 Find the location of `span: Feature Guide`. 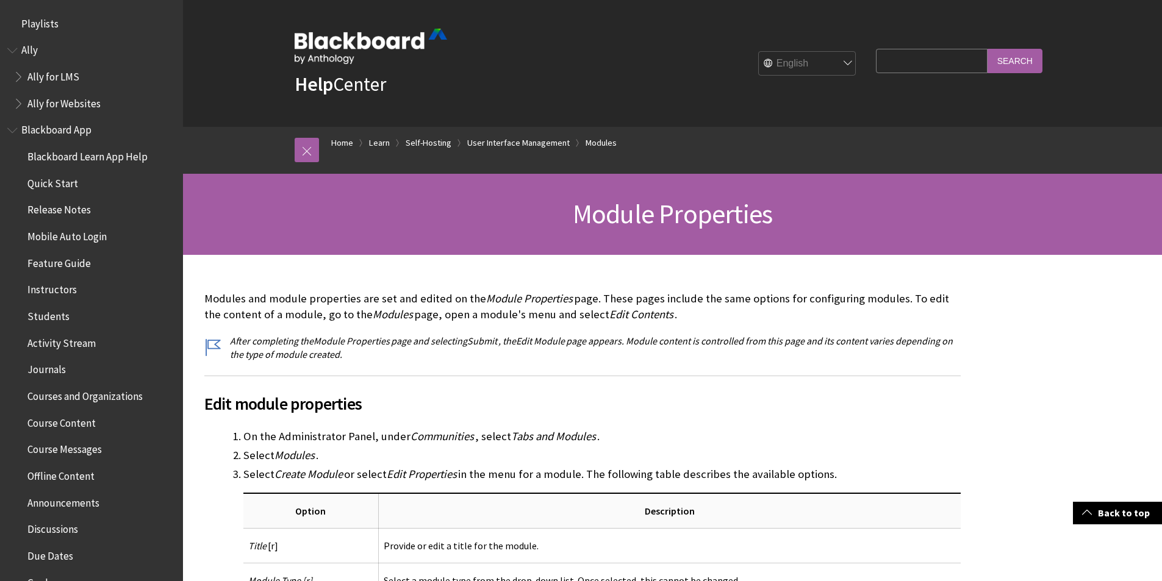

span: Feature Guide is located at coordinates (59, 261).